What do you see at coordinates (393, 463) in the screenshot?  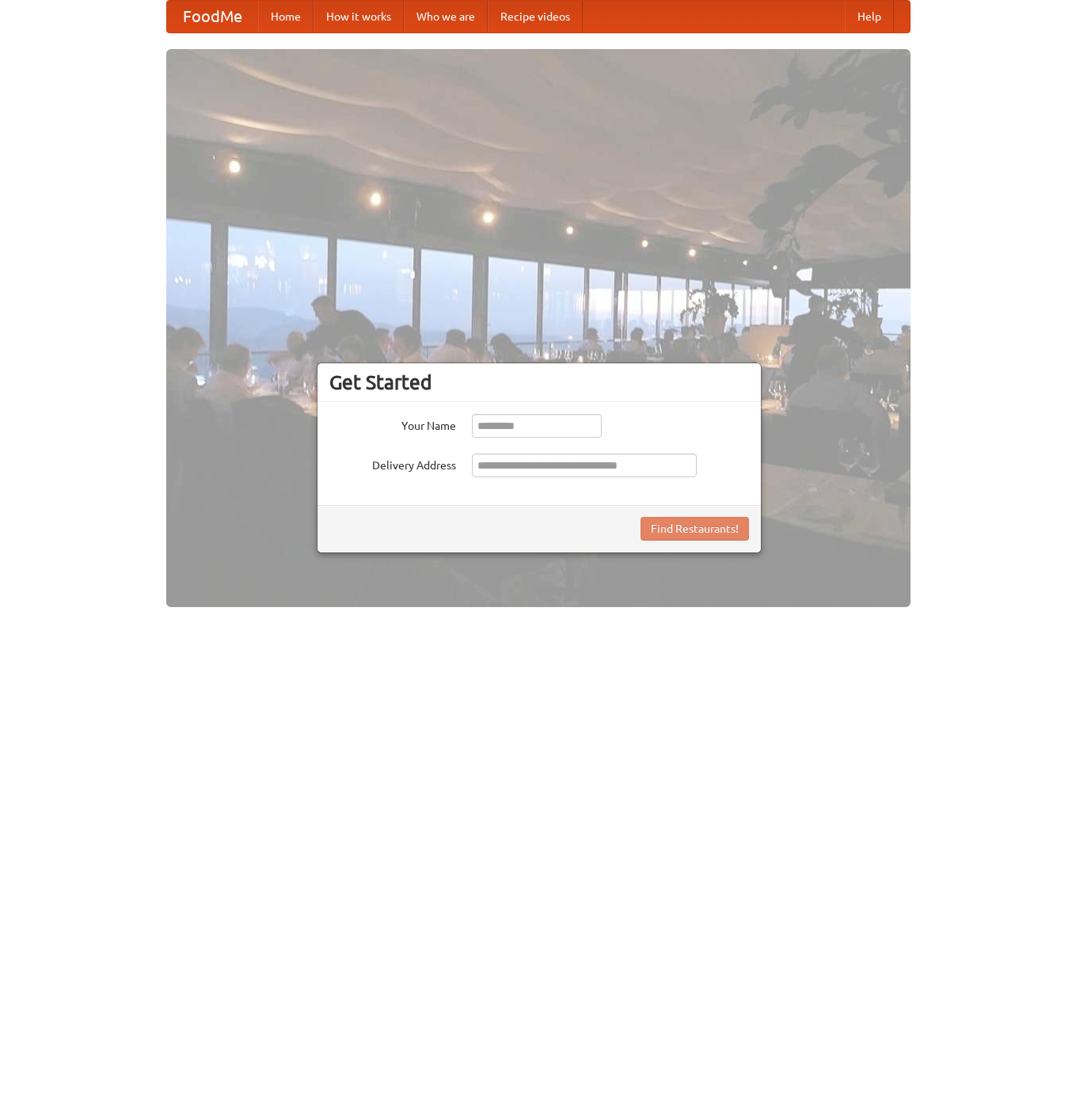 I see `label: Delivery Address` at bounding box center [393, 463].